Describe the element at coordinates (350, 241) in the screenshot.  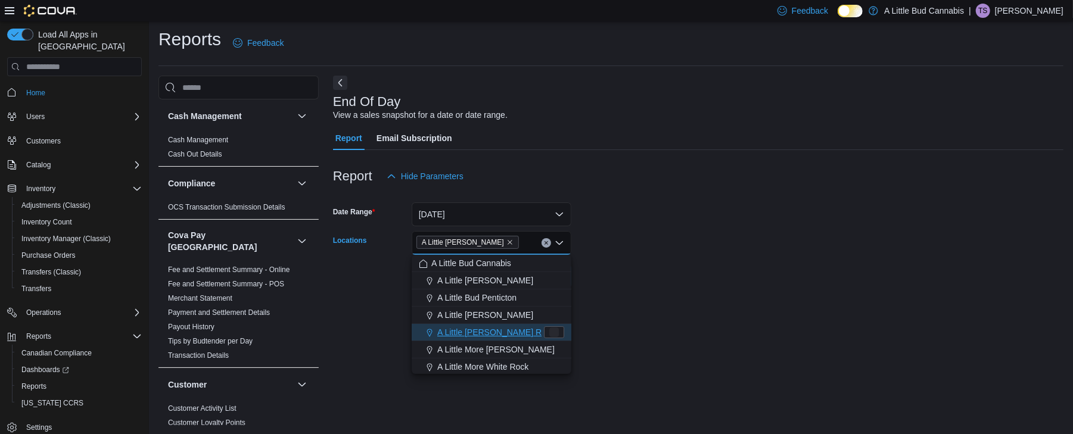
I see `label: Locations` at that location.